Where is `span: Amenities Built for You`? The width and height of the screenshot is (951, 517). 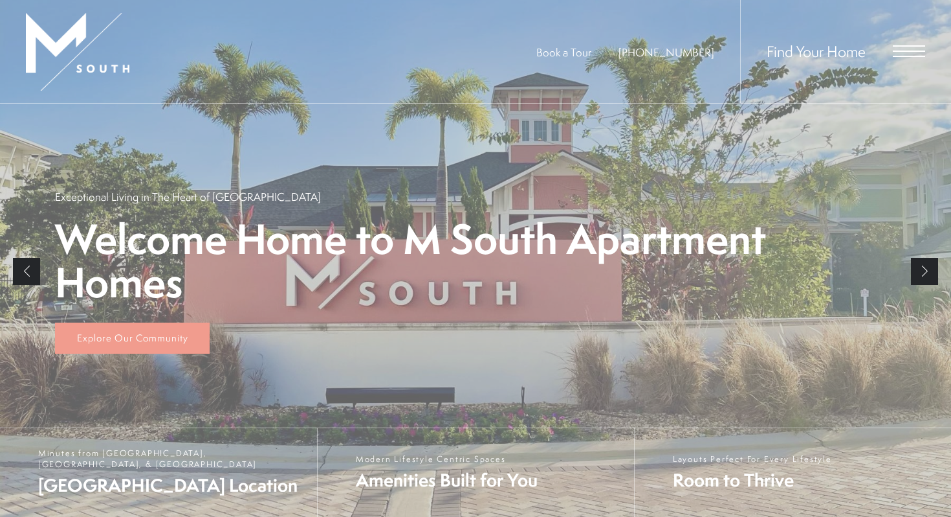
span: Amenities Built for You is located at coordinates (447, 480).